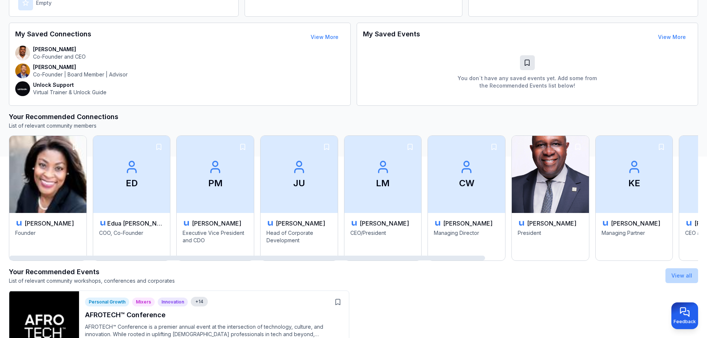  What do you see at coordinates (132, 183) in the screenshot?
I see `p: ED` at bounding box center [132, 183].